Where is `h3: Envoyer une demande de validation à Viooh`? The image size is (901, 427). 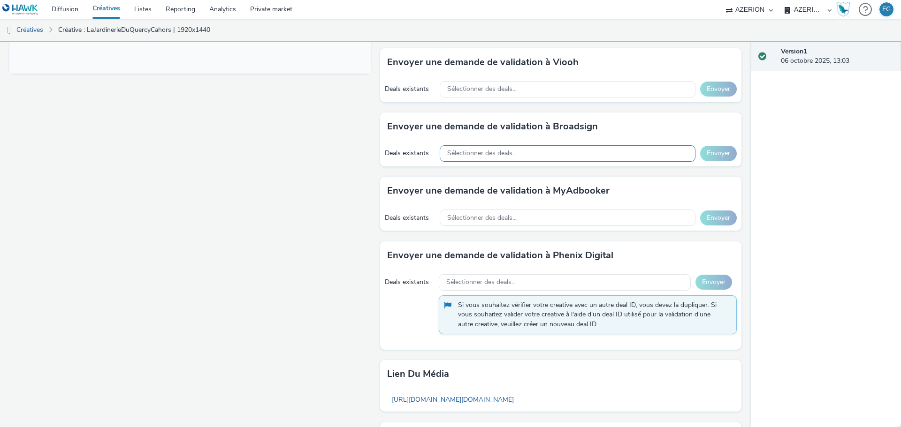
h3: Envoyer une demande de validation à Viooh is located at coordinates (483, 62).